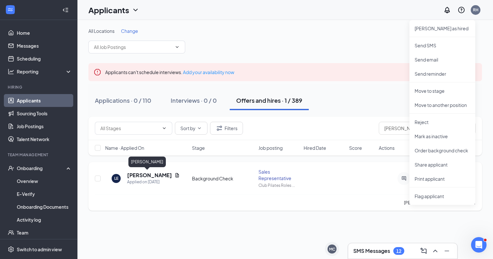 Image resolution: width=493 pixels, height=259 pixels. I want to click on span: Actions, so click(386, 148).